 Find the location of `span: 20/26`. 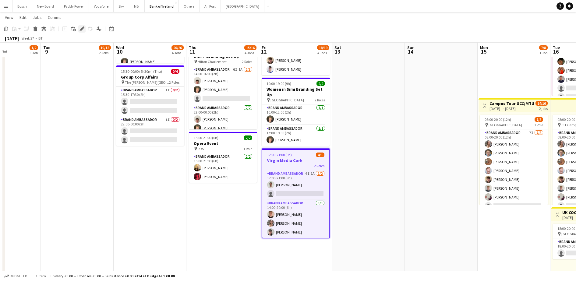

span: 20/26 is located at coordinates (177, 47).